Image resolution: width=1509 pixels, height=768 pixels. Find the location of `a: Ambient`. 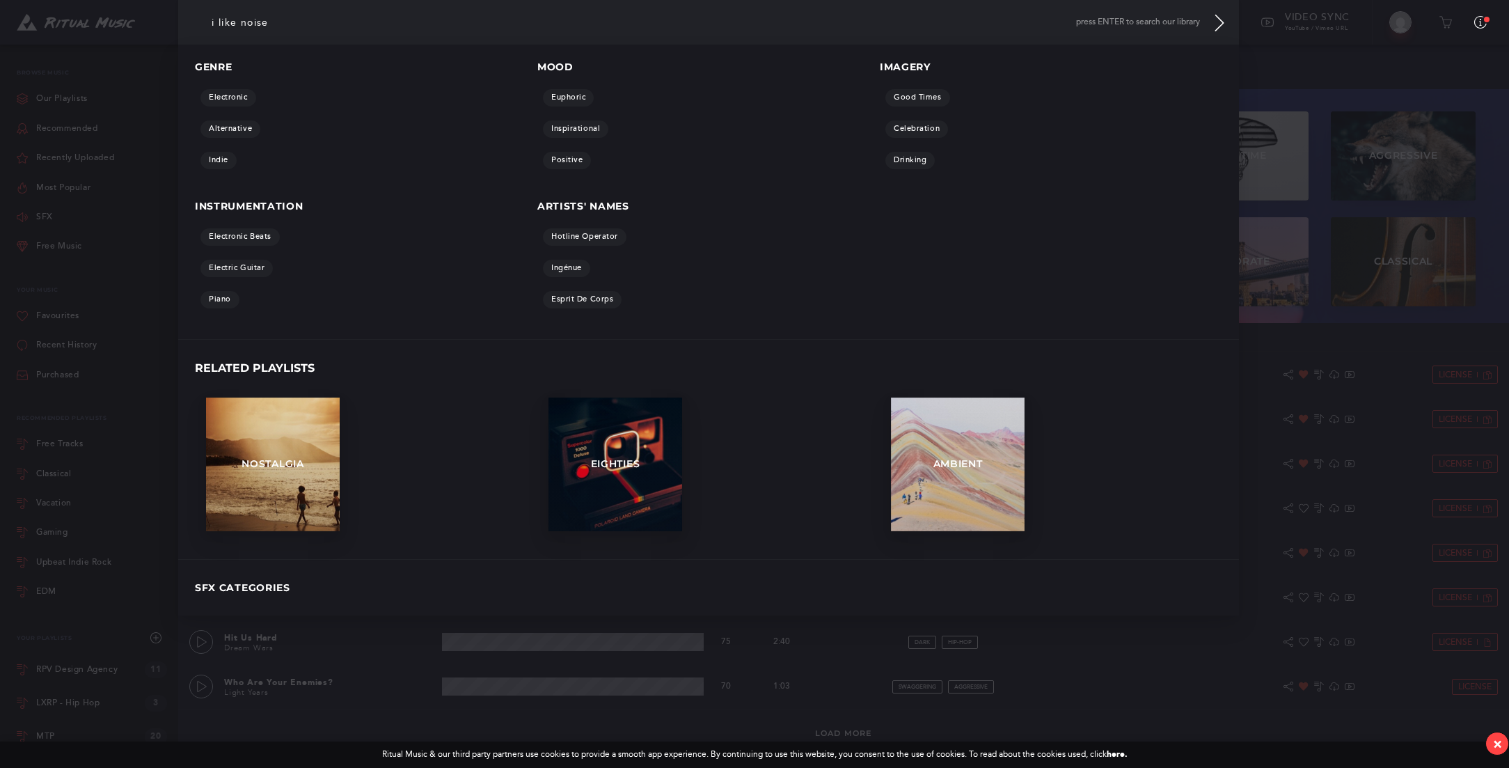

a: Ambient is located at coordinates (958, 464).